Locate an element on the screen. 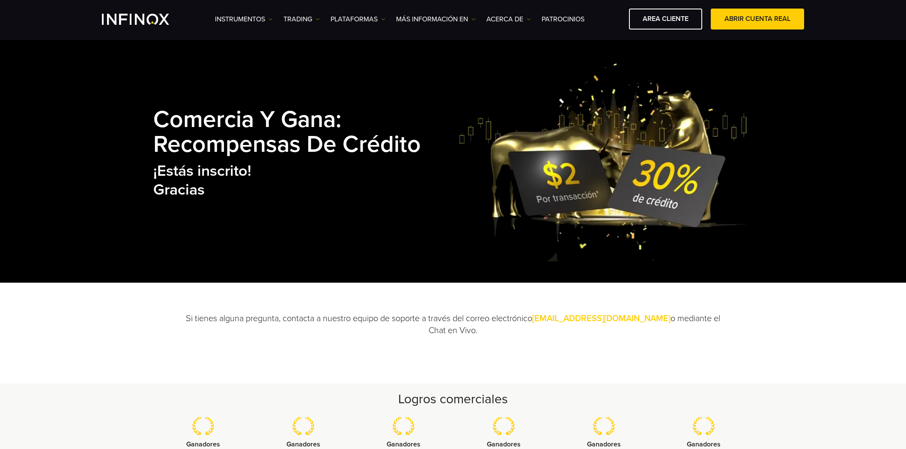  p: Si tienes alguna pregunta, contacta a nuestro equipo de soporte a través del correo electrónico o... is located at coordinates (453, 325).